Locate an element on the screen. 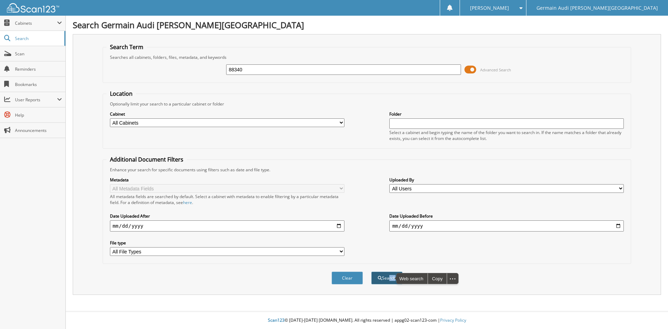 The height and width of the screenshot is (329, 668). span: User Reports is located at coordinates (36, 100).